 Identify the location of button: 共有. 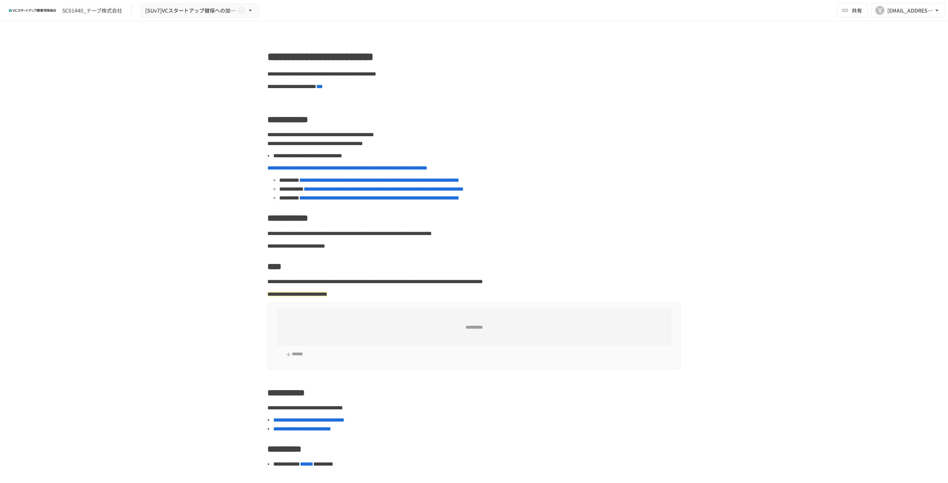
(853, 10).